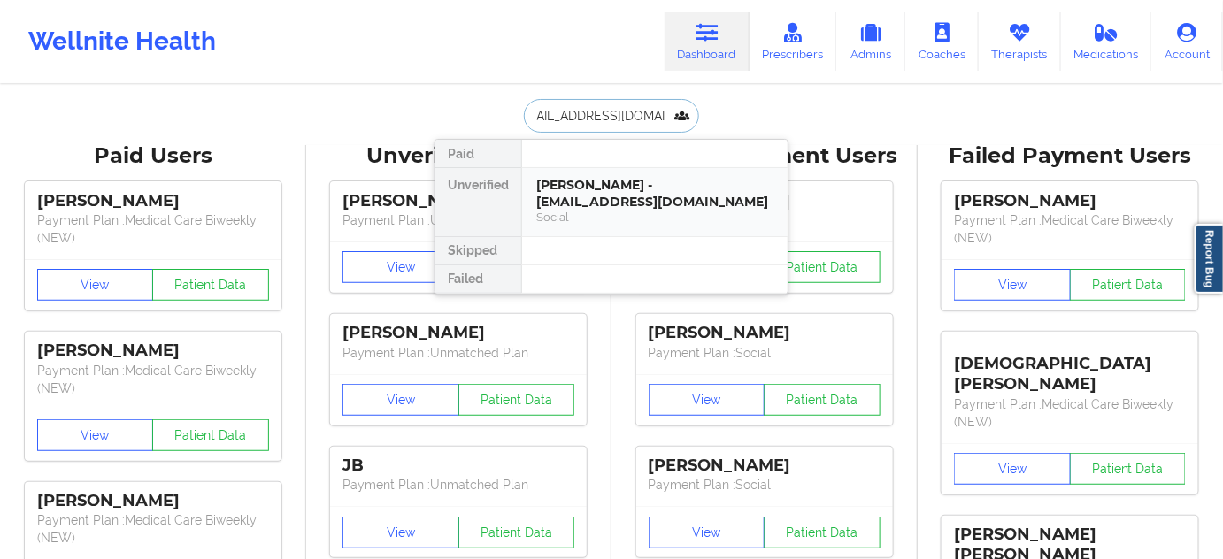  Describe the element at coordinates (1019, 42) in the screenshot. I see `a: Therapists` at that location.